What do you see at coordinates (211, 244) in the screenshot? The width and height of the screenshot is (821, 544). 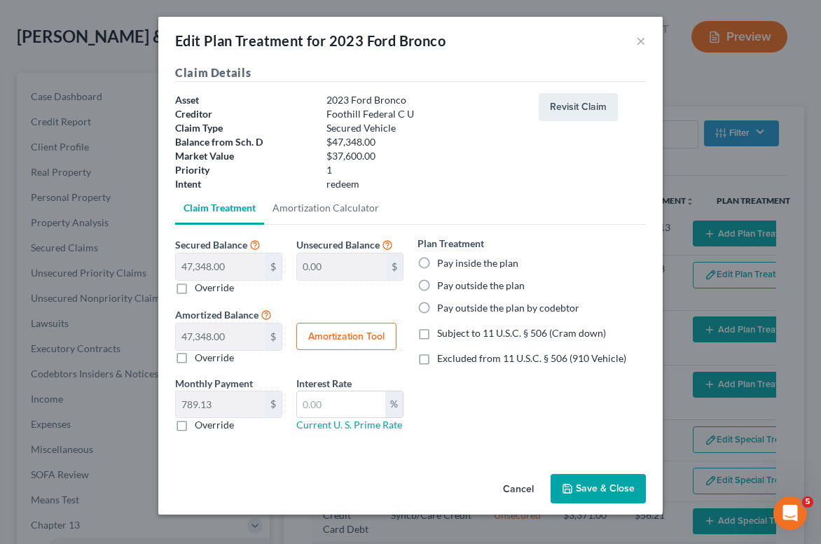 I see `span: Secured Balance` at bounding box center [211, 244].